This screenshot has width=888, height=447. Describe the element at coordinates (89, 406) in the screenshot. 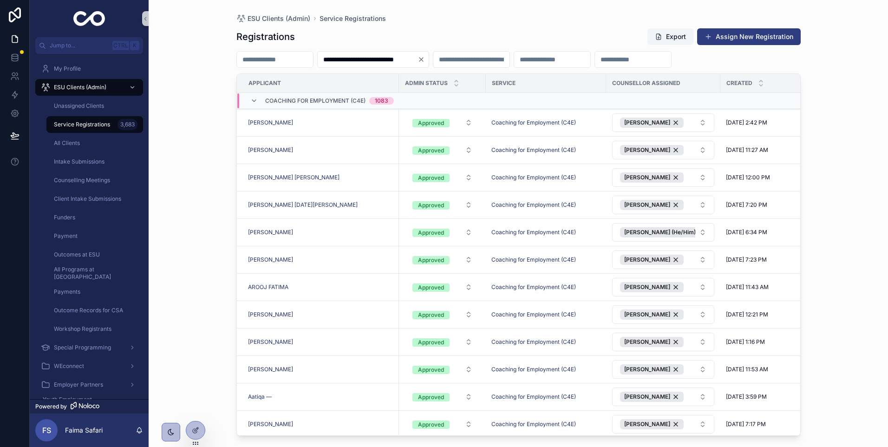

I see `a: Powered by` at that location.